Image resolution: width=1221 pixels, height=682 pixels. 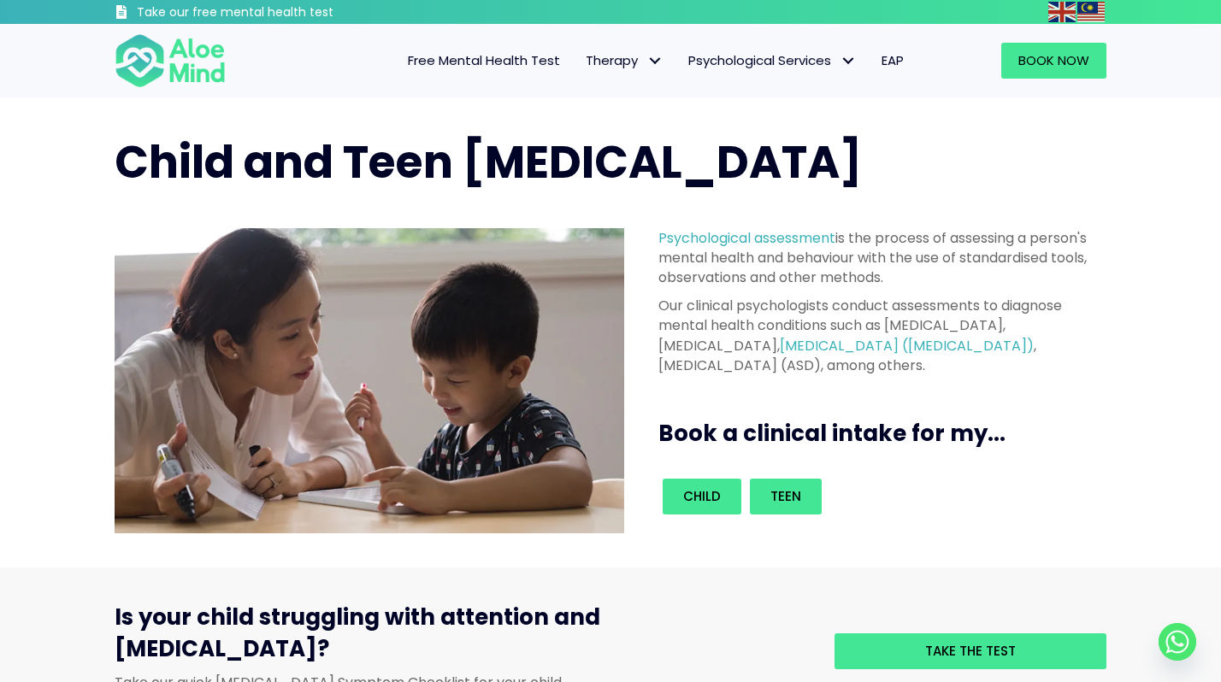 I want to click on a: Teen, so click(x=786, y=497).